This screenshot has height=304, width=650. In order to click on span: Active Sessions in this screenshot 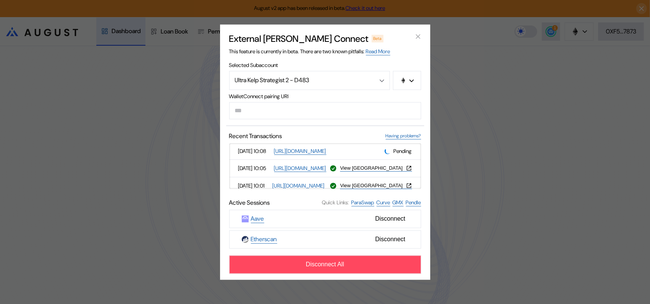, I will do `click(249, 203)`.